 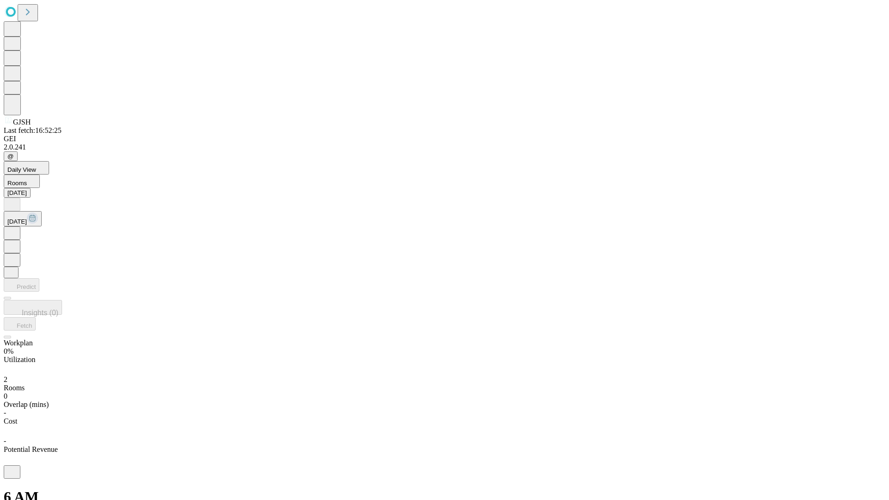 What do you see at coordinates (19, 324) in the screenshot?
I see `button: Fetch` at bounding box center [19, 324].